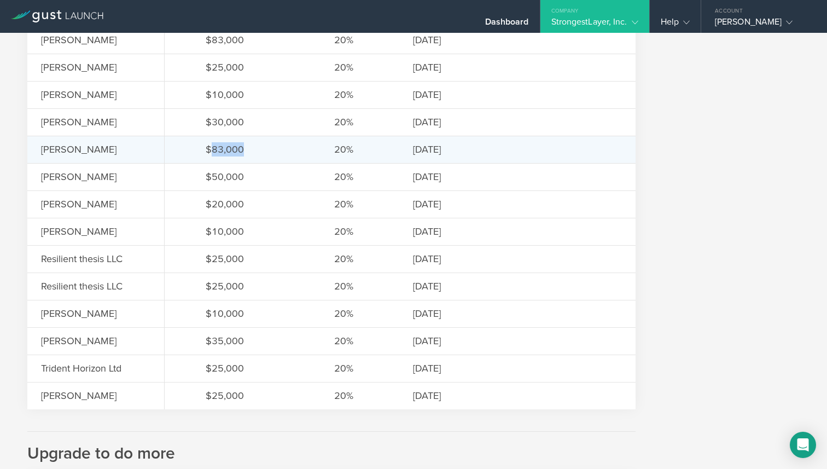 This screenshot has height=469, width=827. I want to click on div: $35,000, so click(211, 341).